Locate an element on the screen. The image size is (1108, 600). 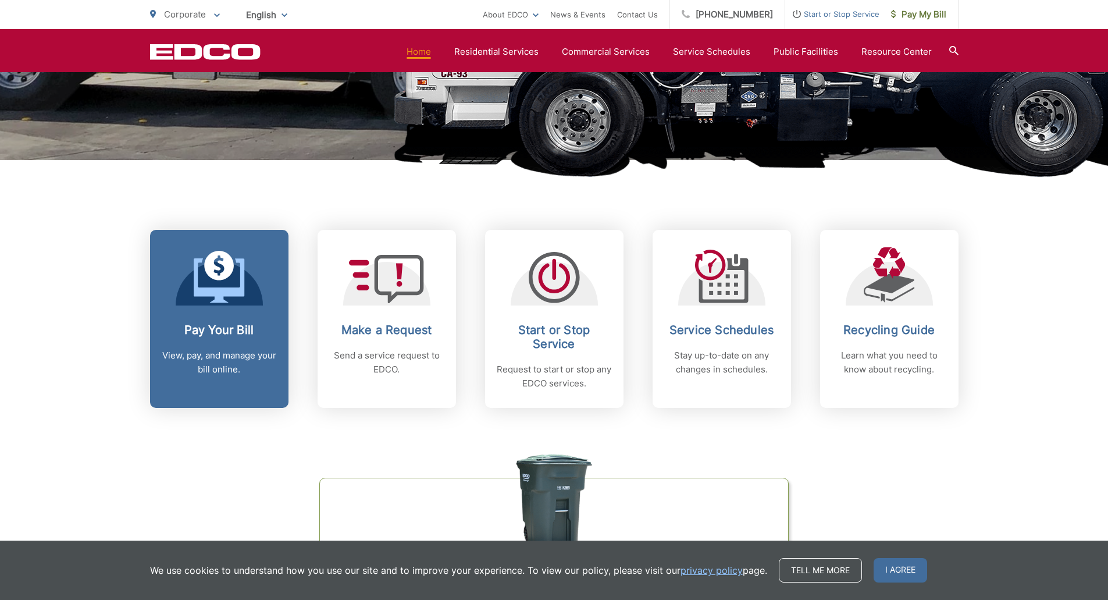
a: Home is located at coordinates (419, 52).